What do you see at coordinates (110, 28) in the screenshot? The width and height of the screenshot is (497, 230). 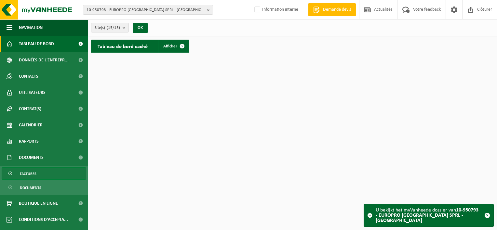 I see `button: Site(s)(15/15)` at bounding box center [110, 28].